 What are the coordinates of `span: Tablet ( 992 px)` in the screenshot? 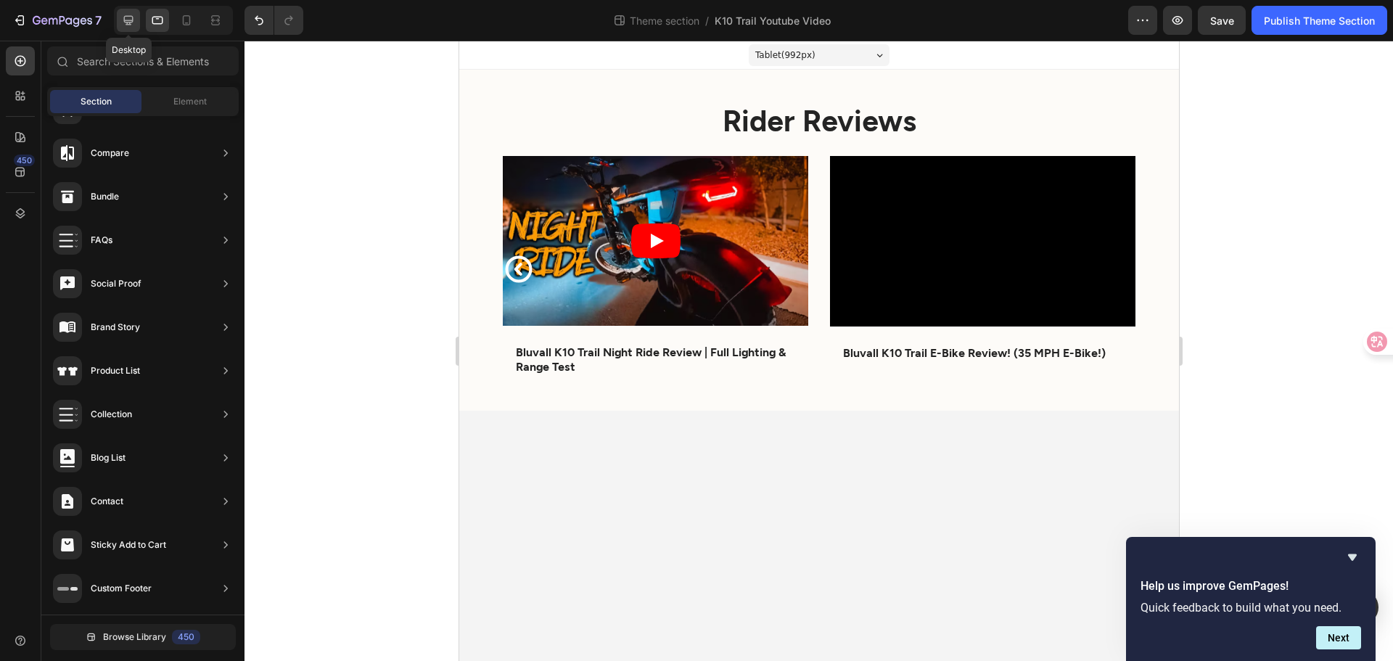 It's located at (326, 15).